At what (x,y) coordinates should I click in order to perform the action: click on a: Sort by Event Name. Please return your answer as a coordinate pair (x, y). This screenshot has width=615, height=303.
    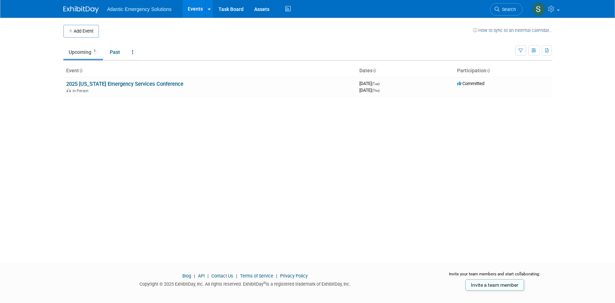
    Looking at the image, I should click on (81, 70).